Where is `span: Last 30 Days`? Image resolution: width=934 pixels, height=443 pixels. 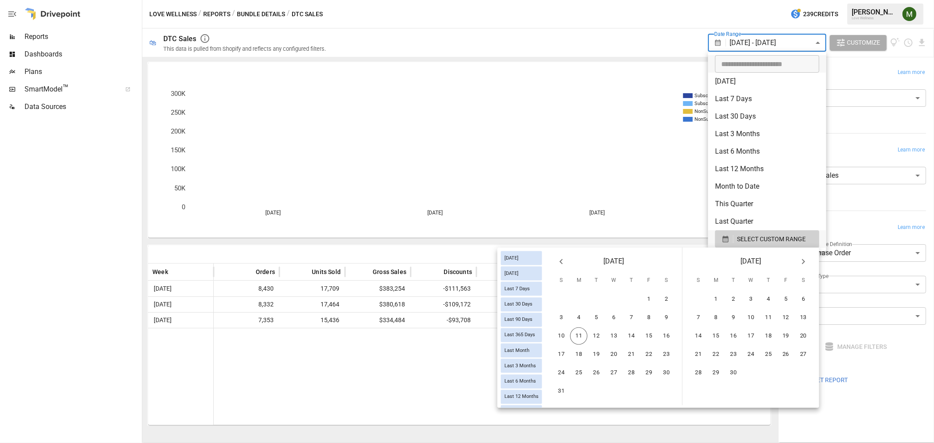
span: Last 30 Days is located at coordinates (518, 304).